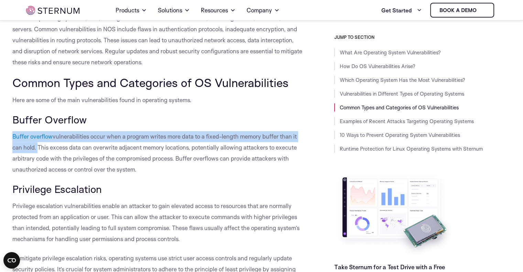 The image size is (523, 272). I want to click on a: Vulnerabilities in Different Types of Operating Systems, so click(402, 94).